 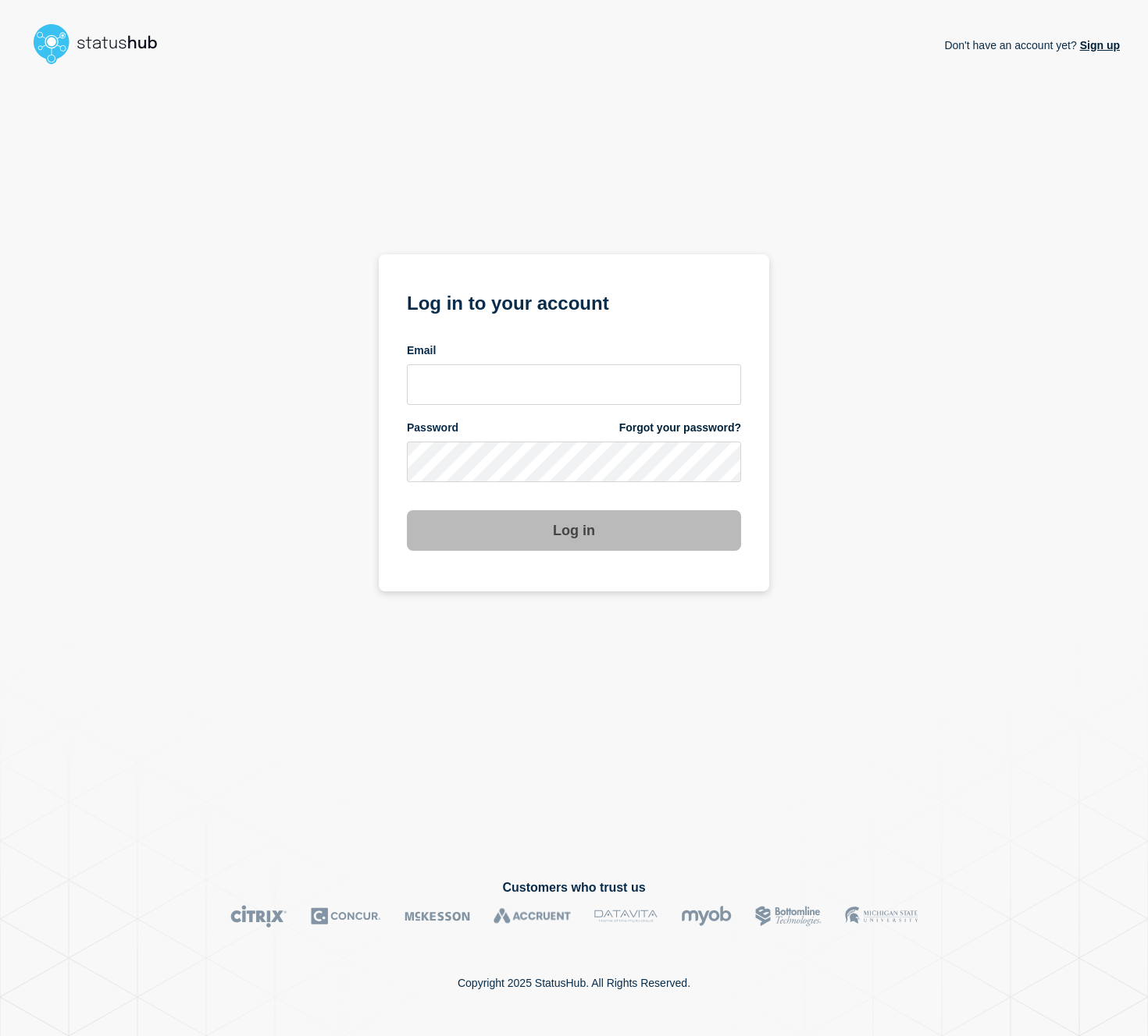 I want to click on img: Concur logo, so click(x=346, y=917).